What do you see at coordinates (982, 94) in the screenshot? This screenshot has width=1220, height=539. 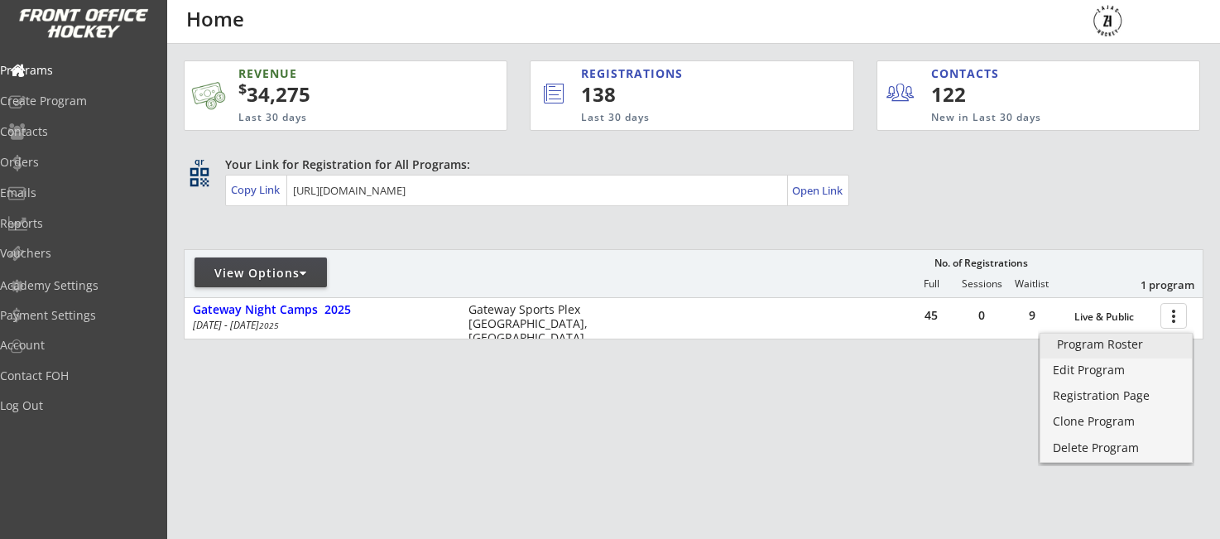 I see `div: 122` at bounding box center [982, 94].